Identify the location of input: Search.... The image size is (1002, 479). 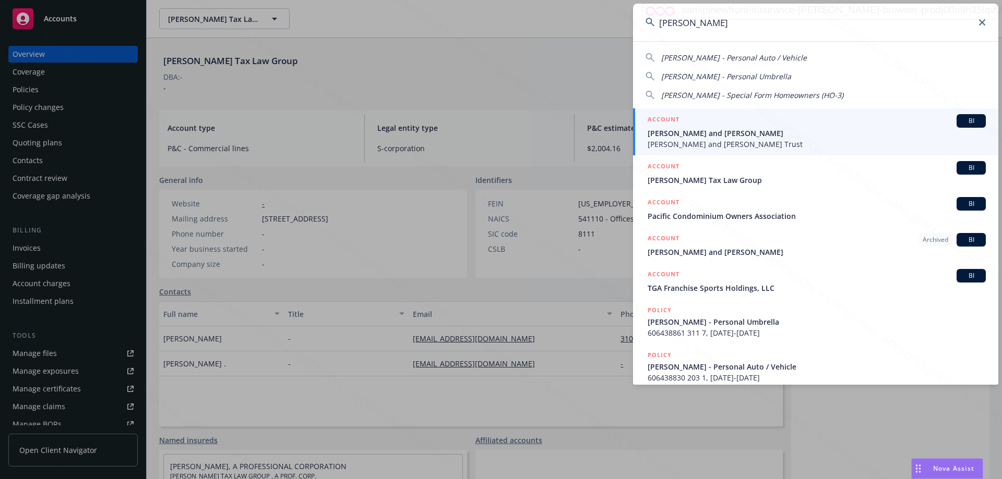
(815, 22).